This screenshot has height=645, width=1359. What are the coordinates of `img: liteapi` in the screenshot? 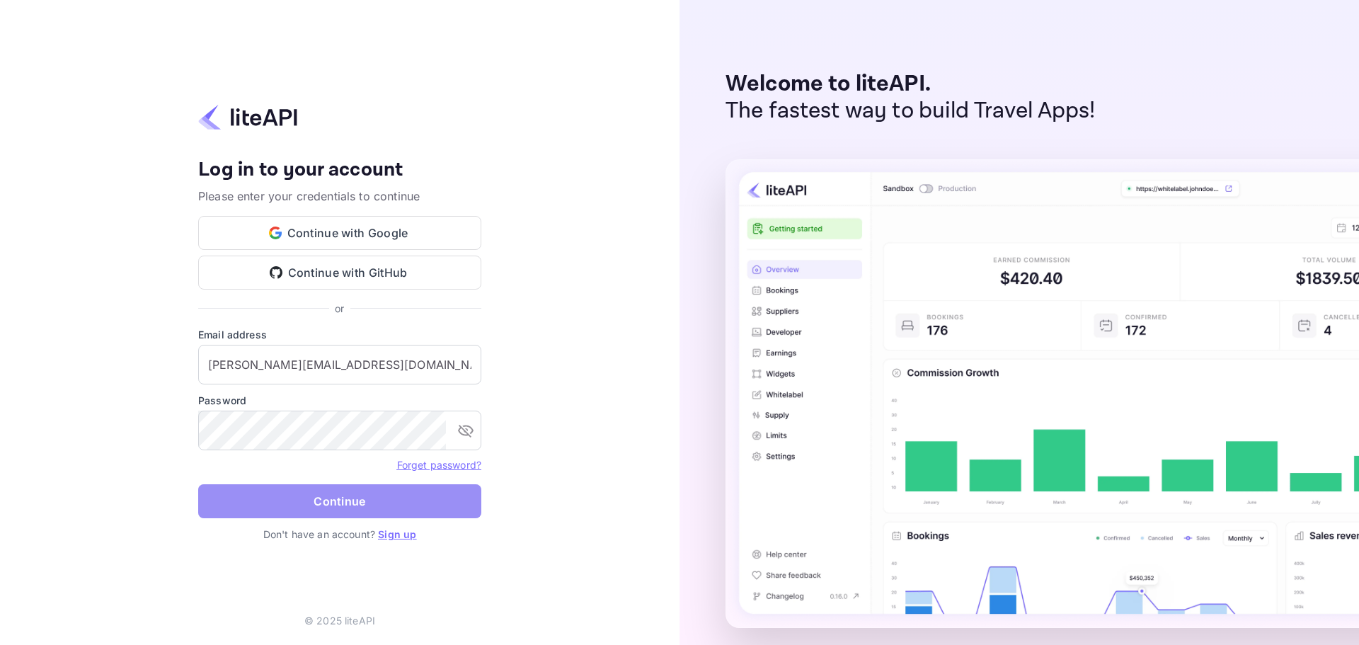 It's located at (248, 117).